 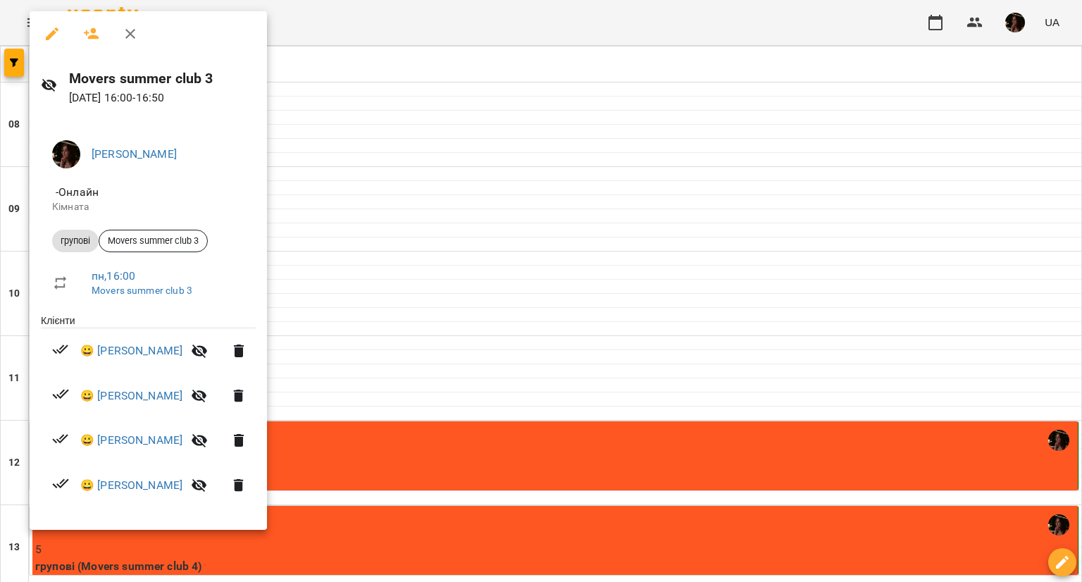 What do you see at coordinates (162, 78) in the screenshot?
I see `h6: Movers summer club 3` at bounding box center [162, 78].